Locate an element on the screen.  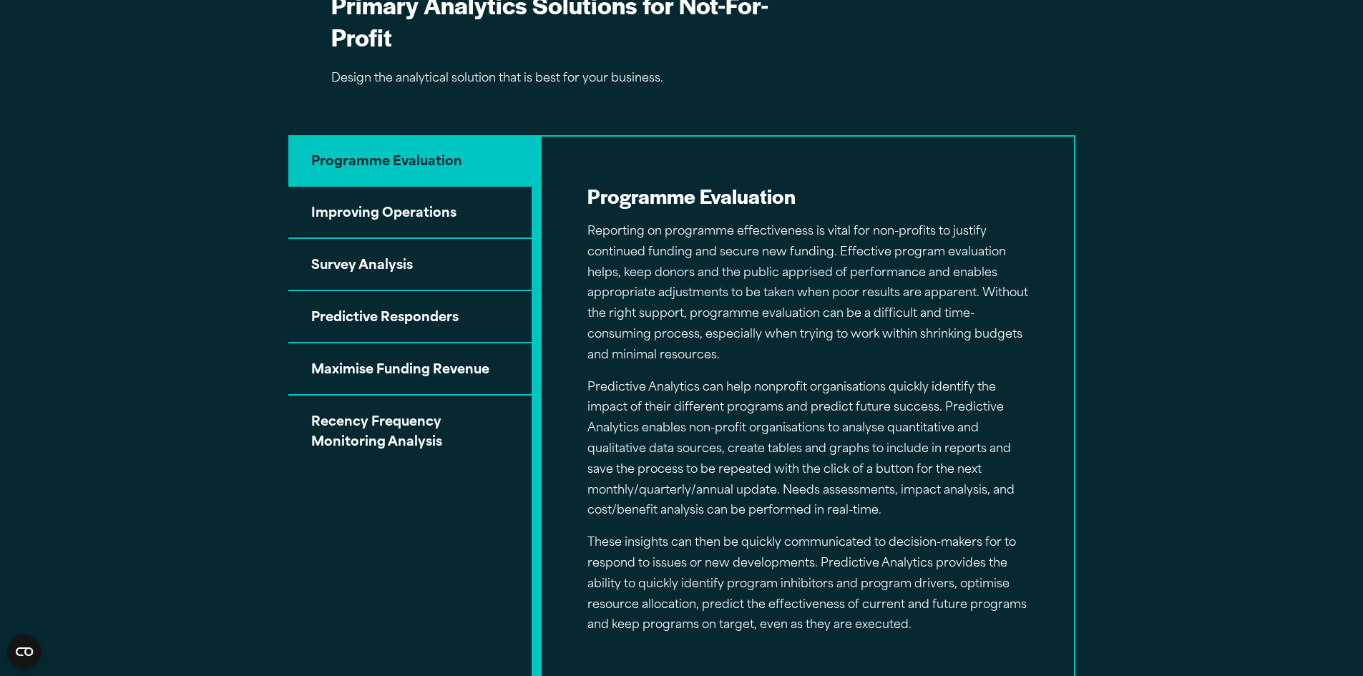
button: Programme Evaluation is located at coordinates (410, 161).